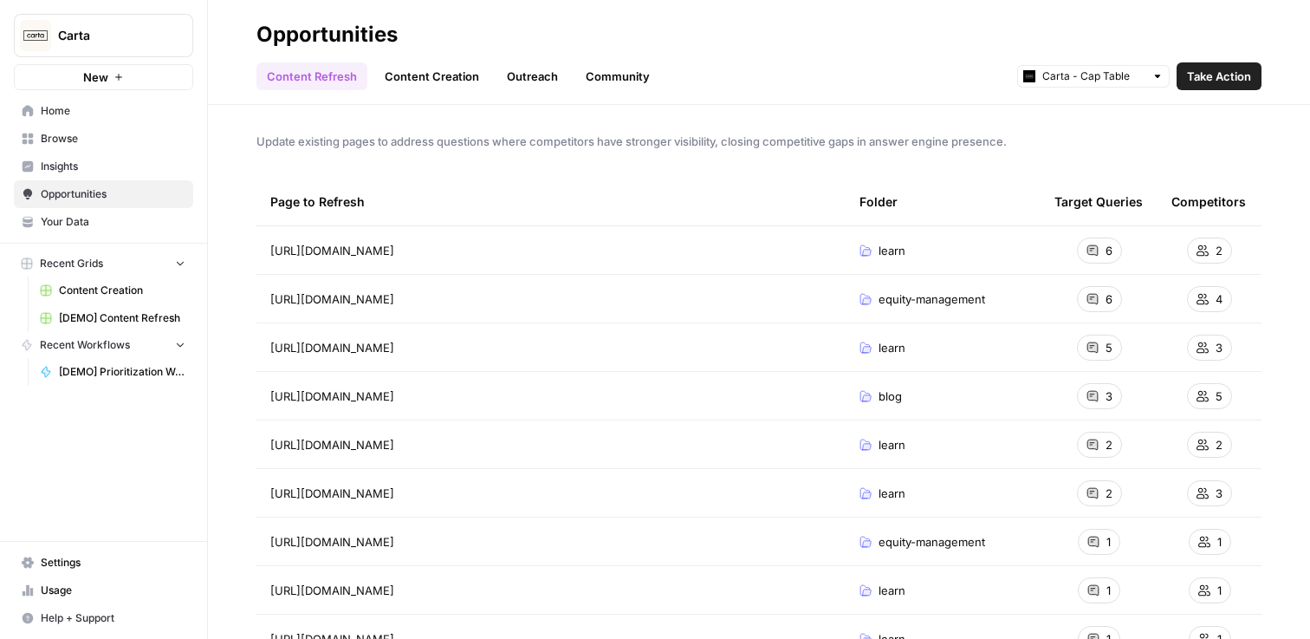  What do you see at coordinates (85, 345) in the screenshot?
I see `span: Recent Workflows` at bounding box center [85, 345].